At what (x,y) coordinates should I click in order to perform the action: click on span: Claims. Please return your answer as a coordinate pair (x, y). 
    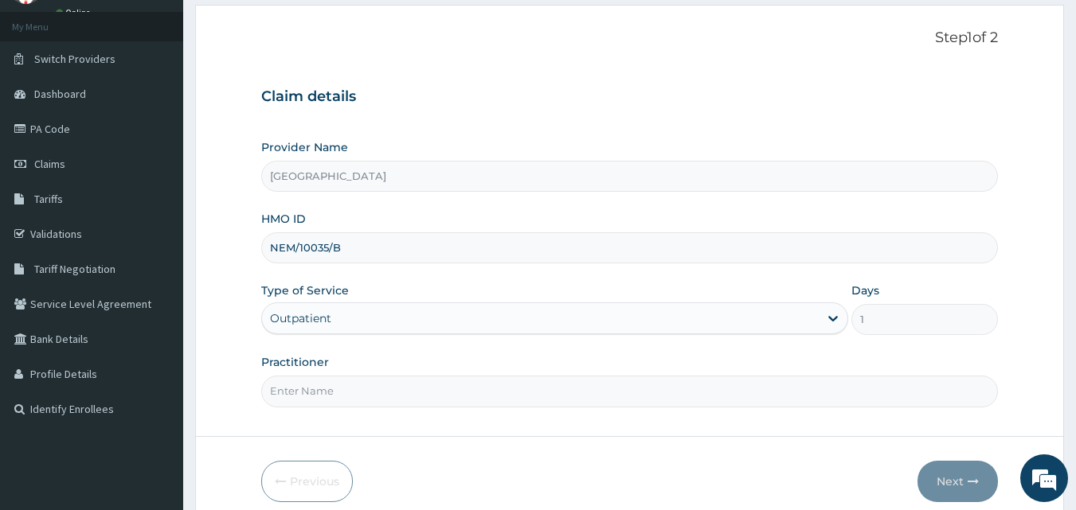
    Looking at the image, I should click on (49, 164).